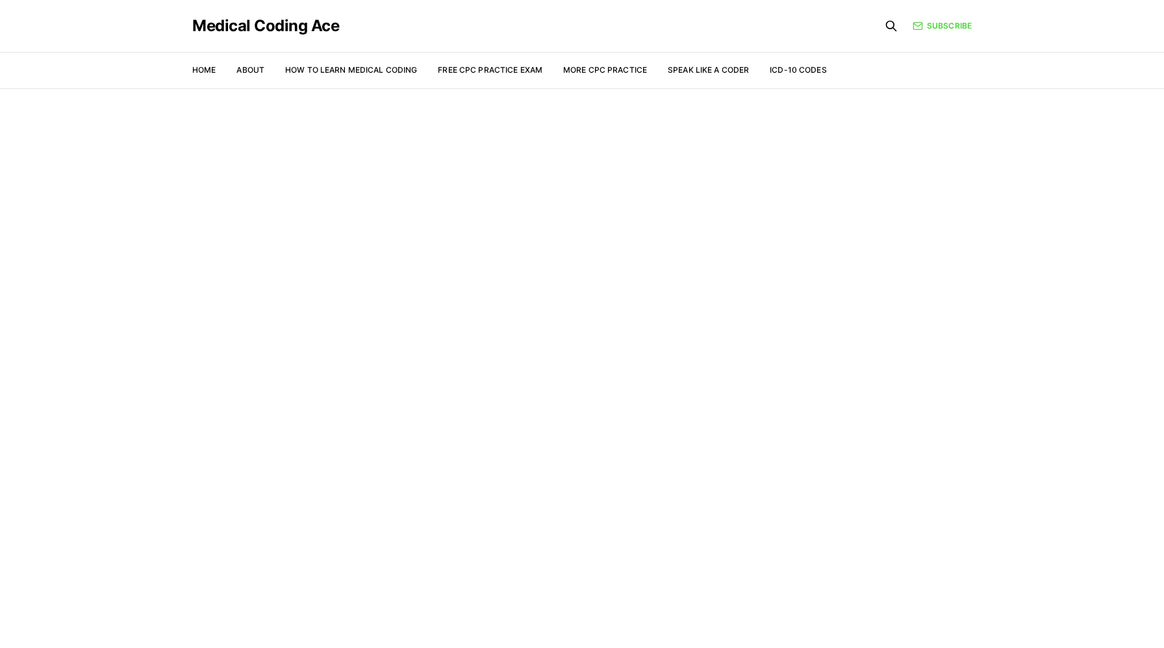 The height and width of the screenshot is (648, 1164). Describe the element at coordinates (266, 26) in the screenshot. I see `a: Medical Coding Ace` at that location.